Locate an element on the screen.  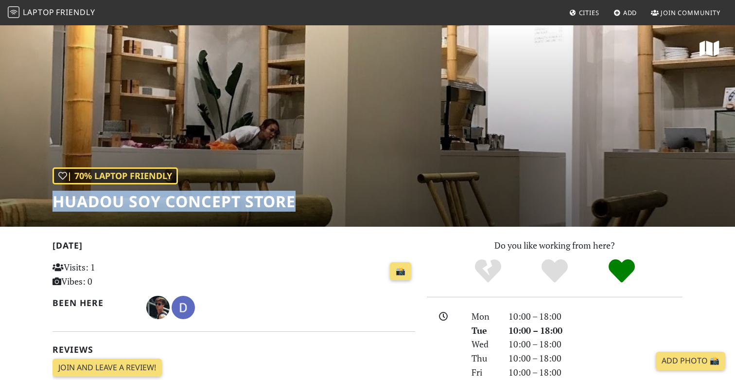
span: Laptop is located at coordinates (38, 12).